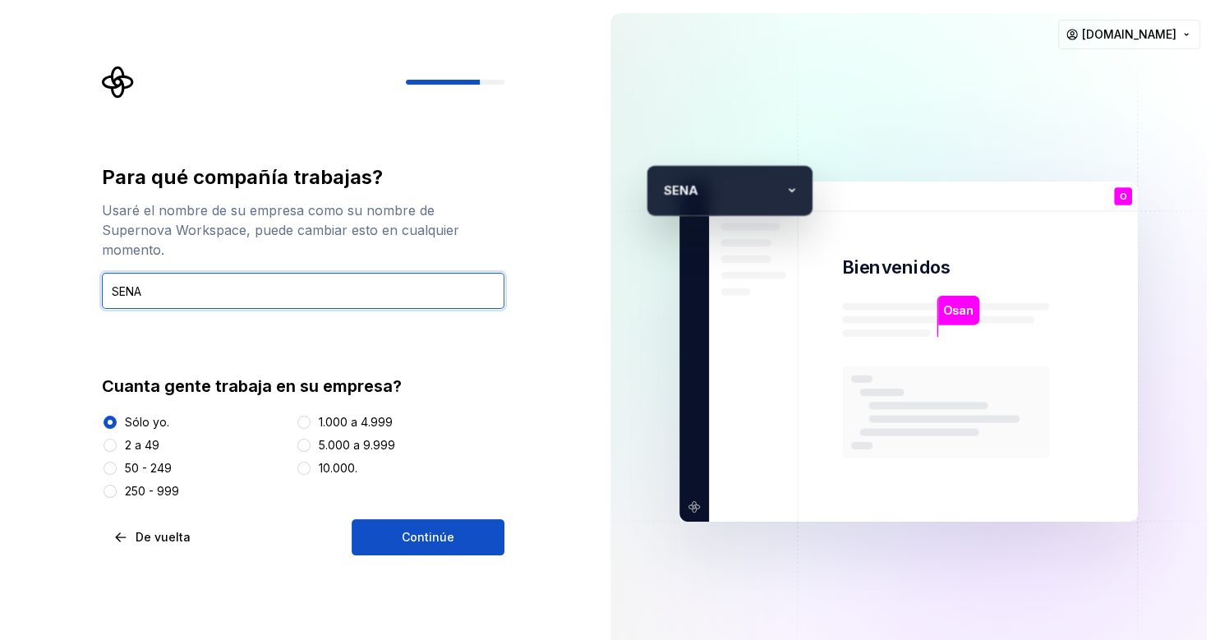  Describe the element at coordinates (357, 445) in the screenshot. I see `div: 5.000 a 9.999` at that location.